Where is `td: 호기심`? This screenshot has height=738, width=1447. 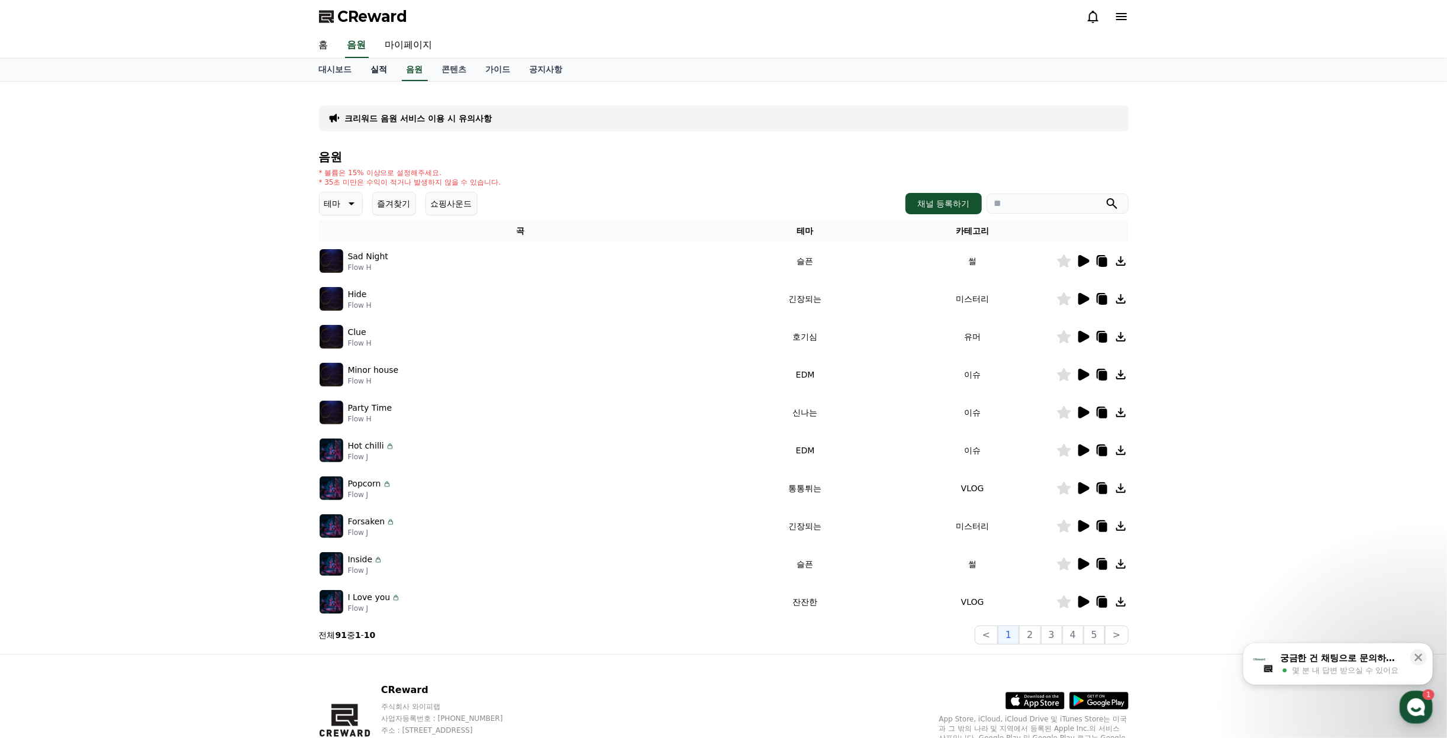
td: 호기심 is located at coordinates (805, 337).